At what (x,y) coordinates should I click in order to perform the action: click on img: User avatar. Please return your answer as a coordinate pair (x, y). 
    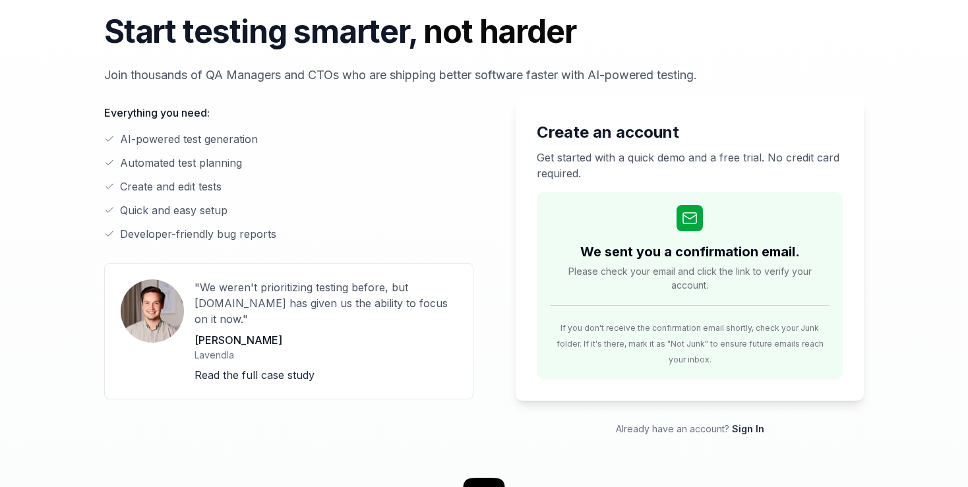
    Looking at the image, I should click on (152, 311).